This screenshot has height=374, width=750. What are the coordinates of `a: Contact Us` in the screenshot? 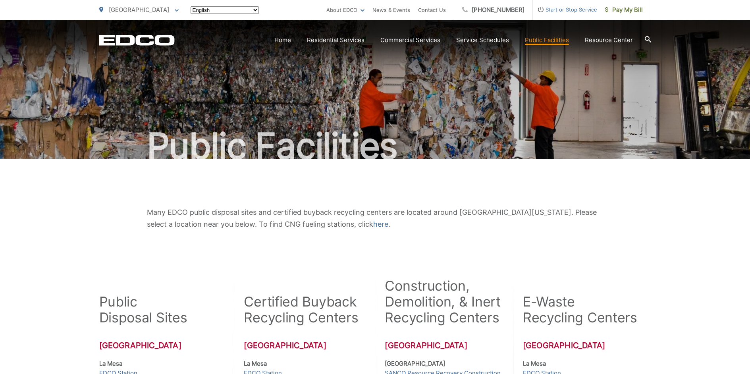 It's located at (432, 10).